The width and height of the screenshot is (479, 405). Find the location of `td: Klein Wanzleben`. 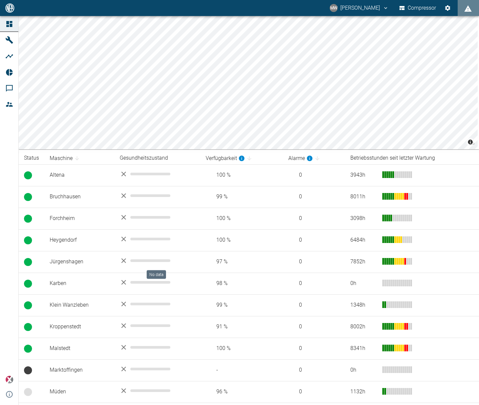

td: Klein Wanzleben is located at coordinates (79, 305).